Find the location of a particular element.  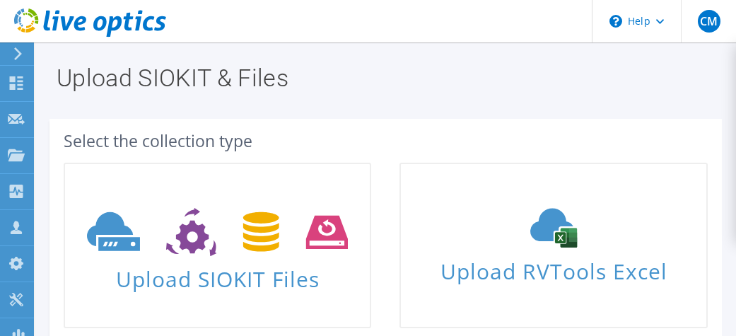

svg: \n is located at coordinates (616, 21).